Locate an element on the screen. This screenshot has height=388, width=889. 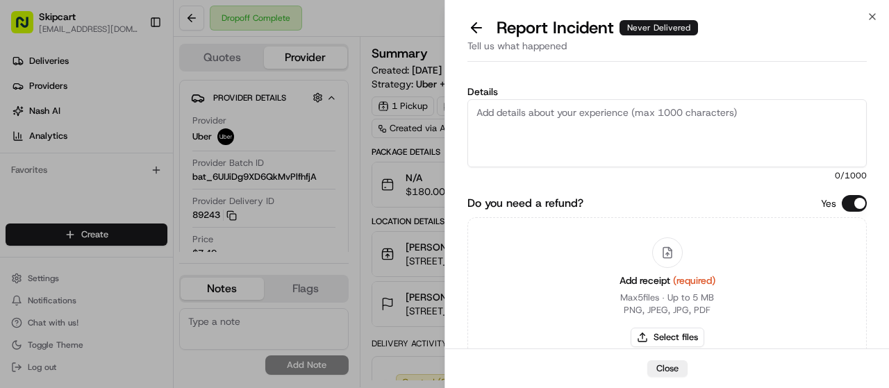
label: Details is located at coordinates (667, 92).